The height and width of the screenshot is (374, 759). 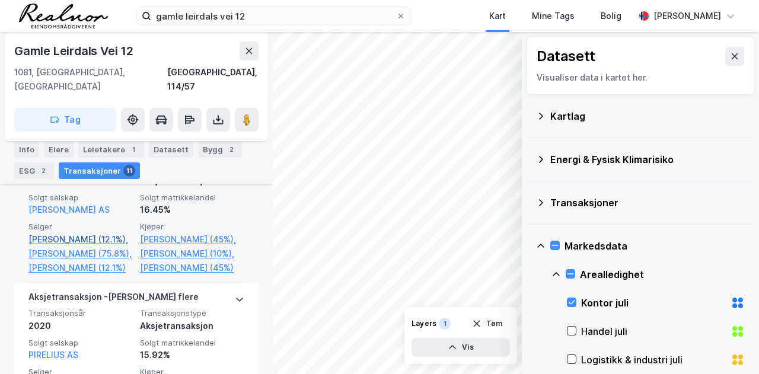 I want to click on div: Handel juli, so click(x=653, y=331).